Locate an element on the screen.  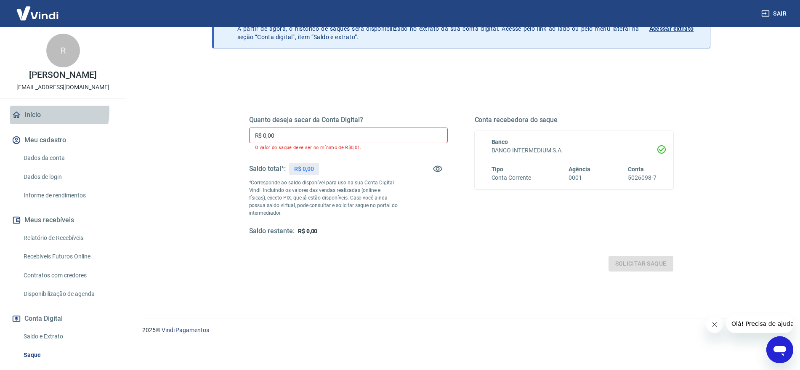
p: R$ 0,00 is located at coordinates (304, 169).